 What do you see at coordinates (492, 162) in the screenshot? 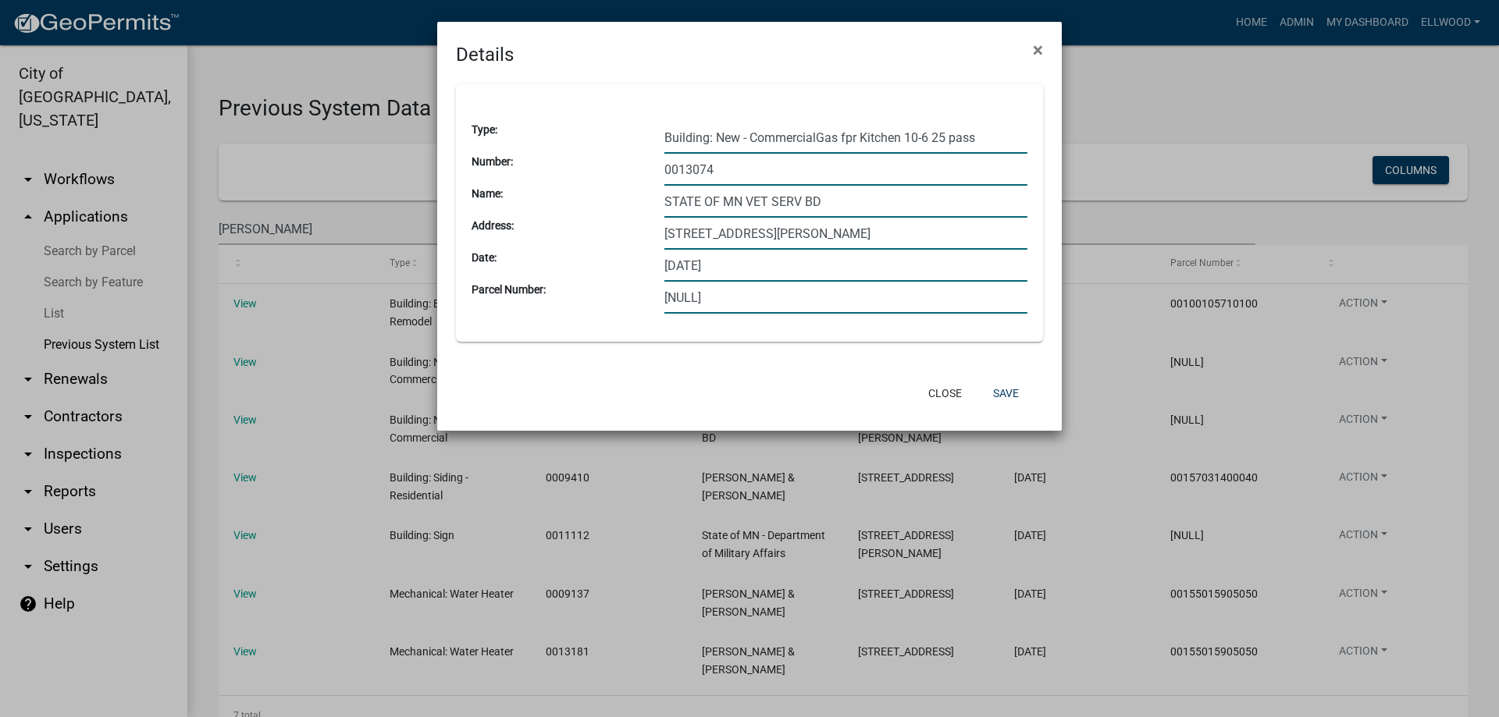
I see `b: Number:` at bounding box center [492, 162].